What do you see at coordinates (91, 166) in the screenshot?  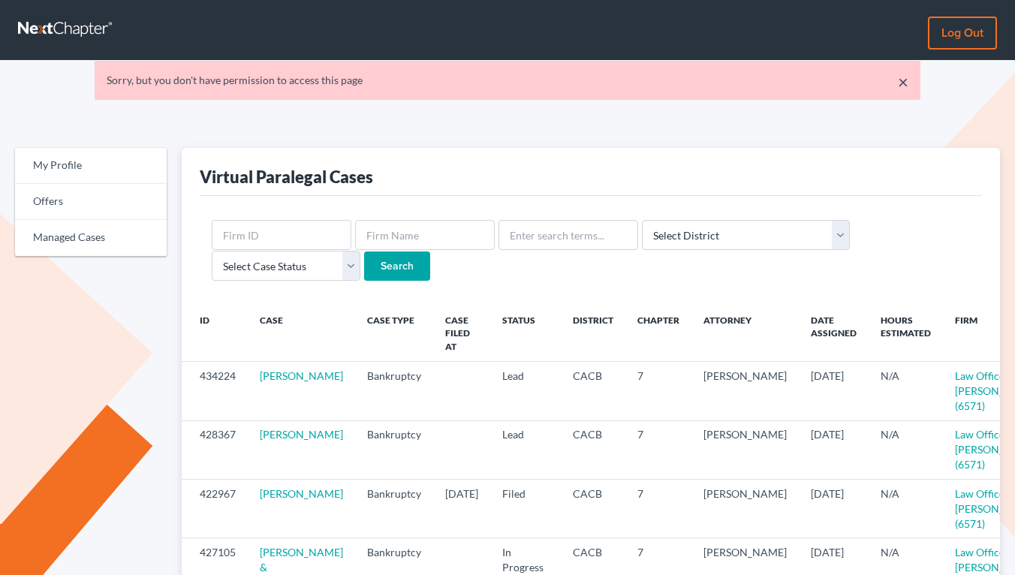 I see `a: My Profile` at bounding box center [91, 166].